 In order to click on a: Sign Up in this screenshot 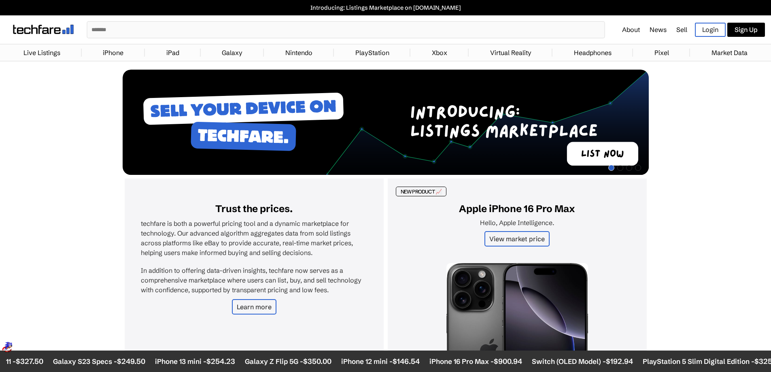, I will do `click(746, 30)`.